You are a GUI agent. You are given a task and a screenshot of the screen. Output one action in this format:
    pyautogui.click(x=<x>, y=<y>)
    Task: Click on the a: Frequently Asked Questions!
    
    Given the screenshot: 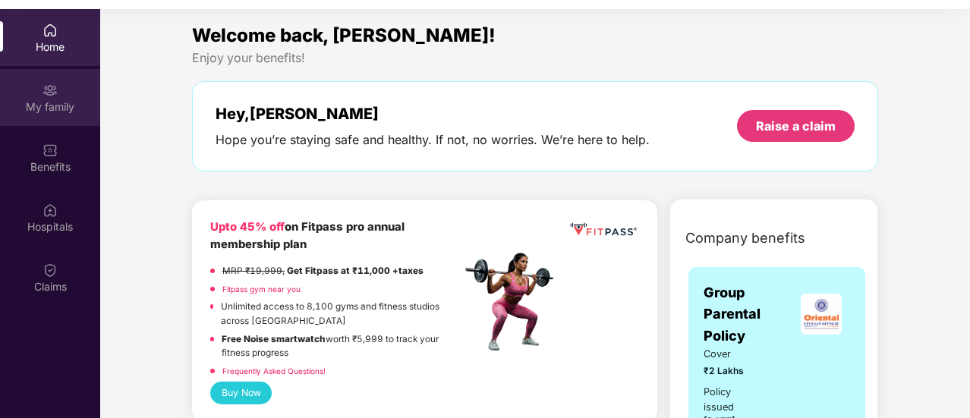 What is the action you would take?
    pyautogui.click(x=274, y=371)
    